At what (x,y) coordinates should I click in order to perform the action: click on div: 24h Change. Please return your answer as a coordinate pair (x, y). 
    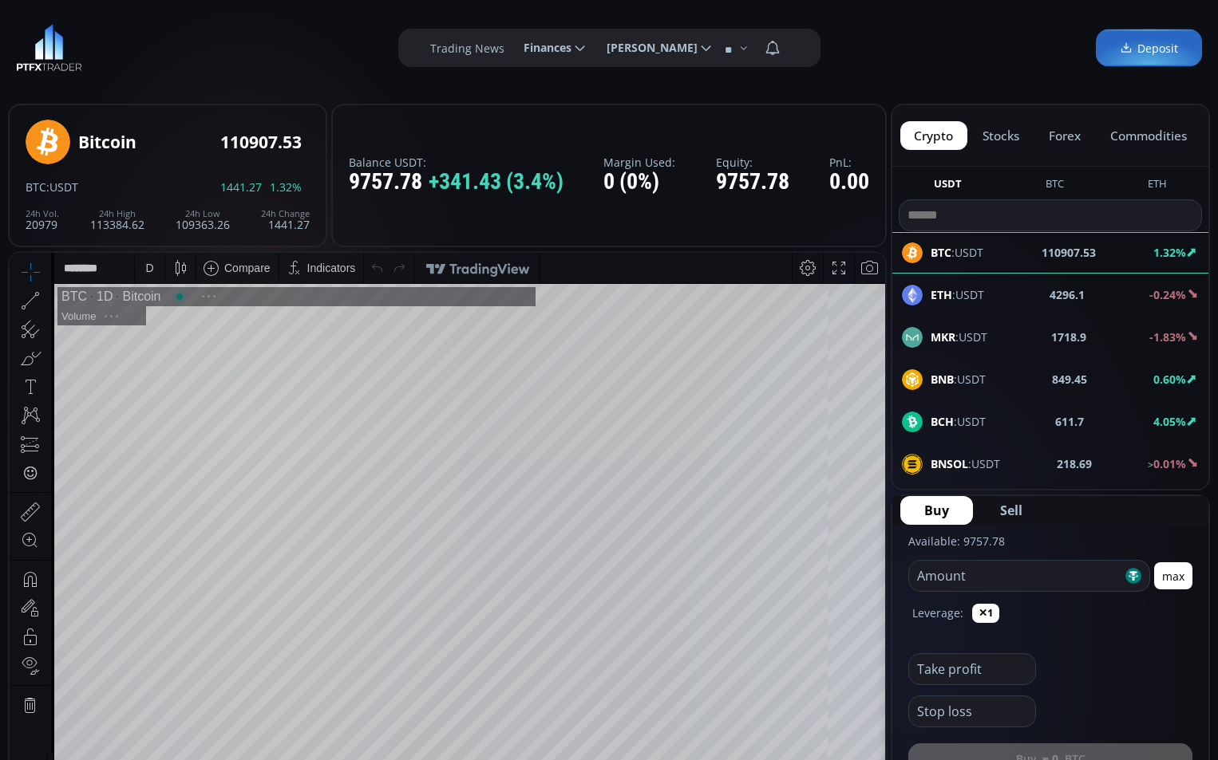
    Looking at the image, I should click on (285, 214).